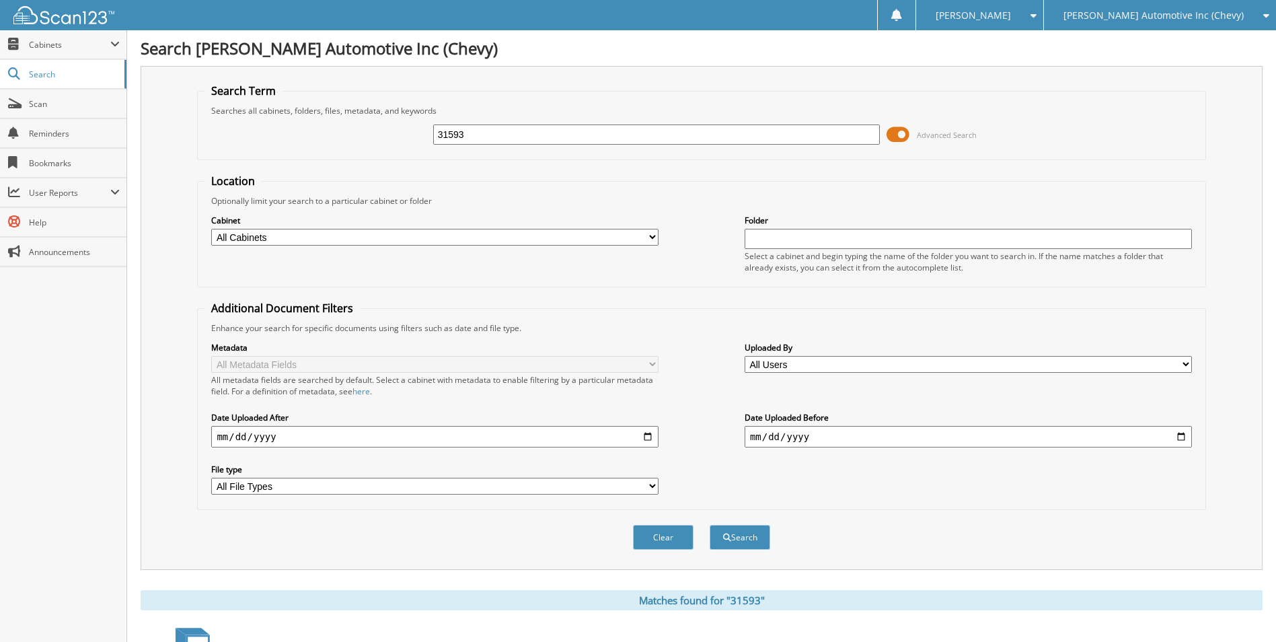 The height and width of the screenshot is (642, 1276). What do you see at coordinates (74, 104) in the screenshot?
I see `span: Scan` at bounding box center [74, 104].